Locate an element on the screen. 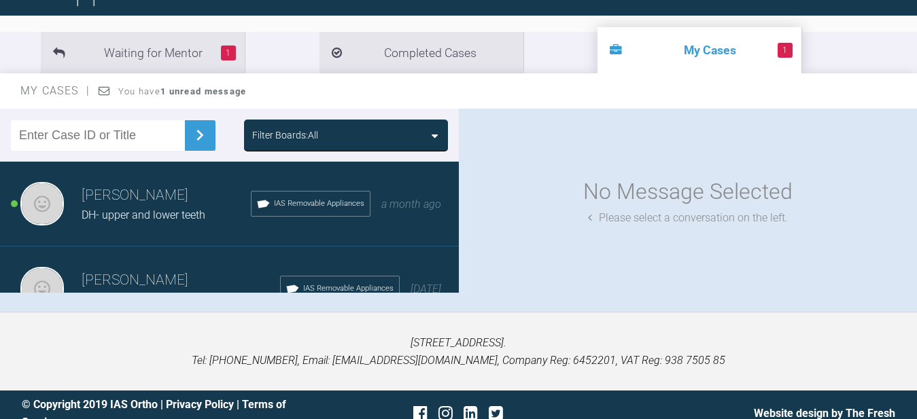 Image resolution: width=917 pixels, height=419 pixels. span: a month ago is located at coordinates (411, 204).